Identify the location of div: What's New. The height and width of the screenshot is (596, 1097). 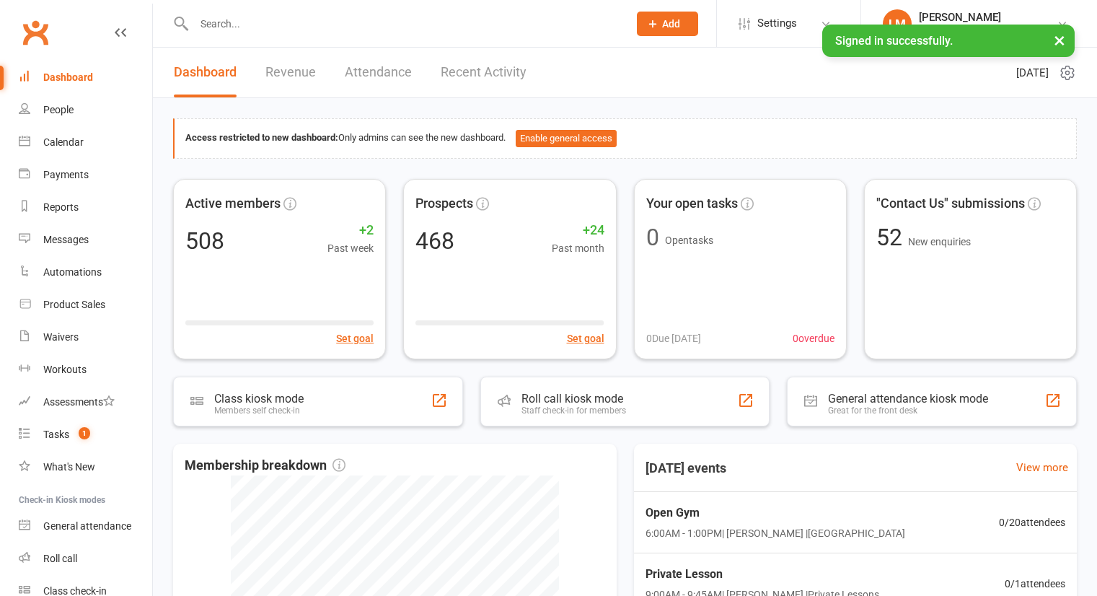
(69, 467).